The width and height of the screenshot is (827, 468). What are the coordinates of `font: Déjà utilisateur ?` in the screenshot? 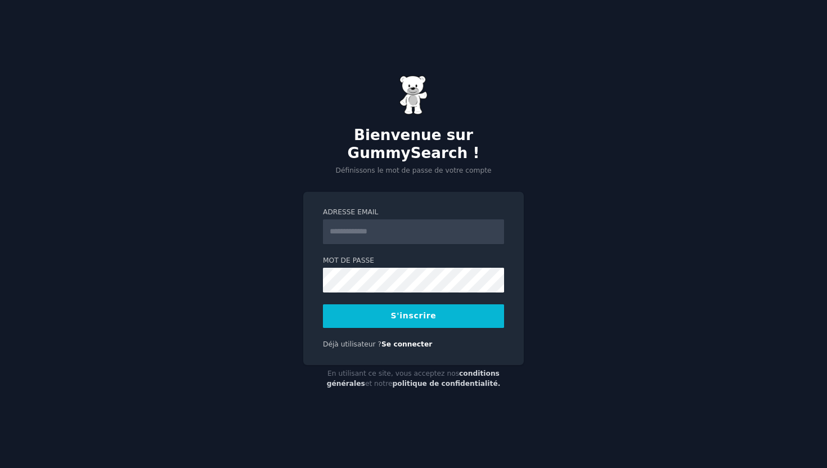 It's located at (352, 344).